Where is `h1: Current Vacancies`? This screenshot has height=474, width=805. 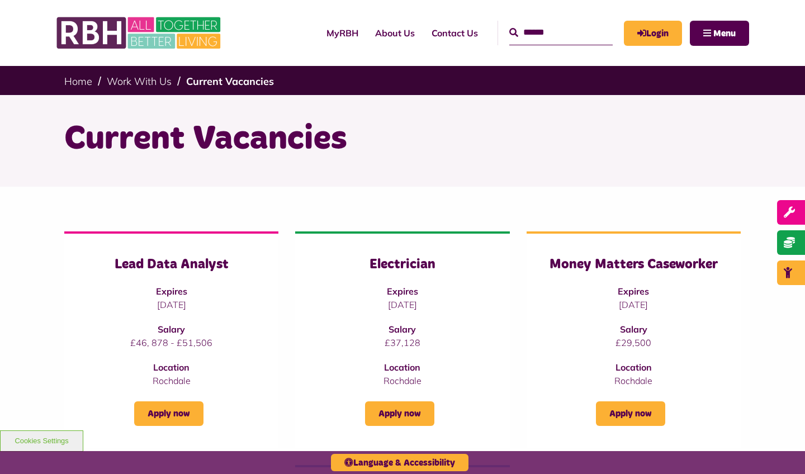 h1: Current Vacancies is located at coordinates (403, 139).